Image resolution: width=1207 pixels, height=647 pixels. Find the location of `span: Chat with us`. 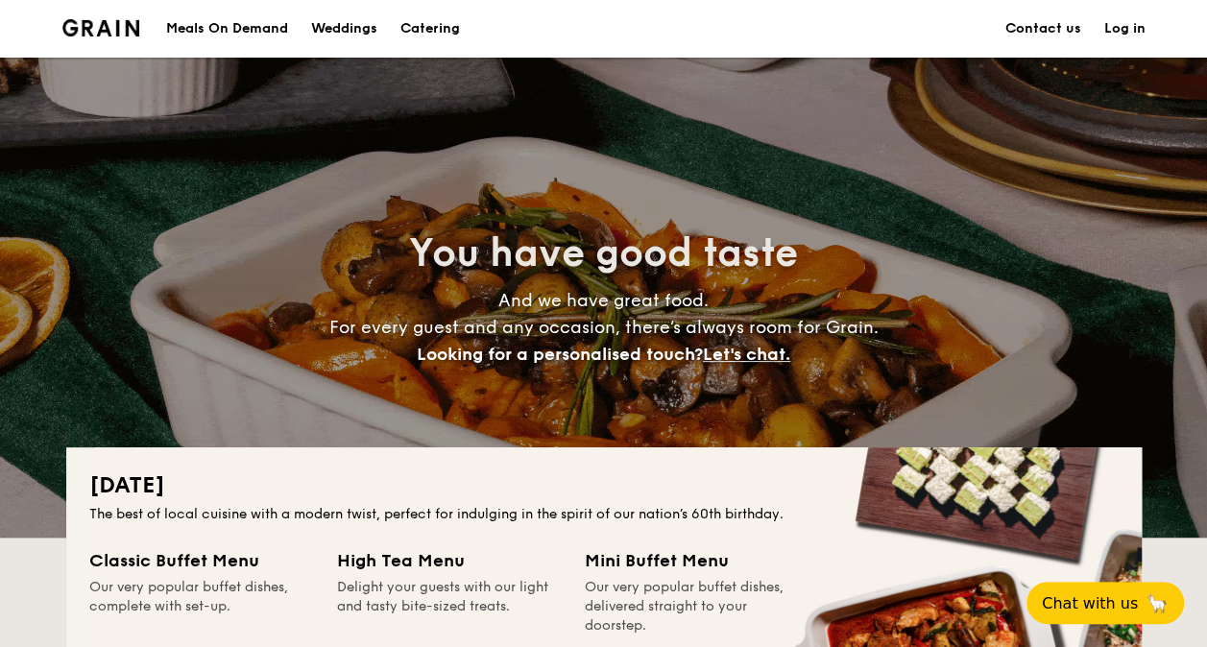

span: Chat with us is located at coordinates (1090, 603).